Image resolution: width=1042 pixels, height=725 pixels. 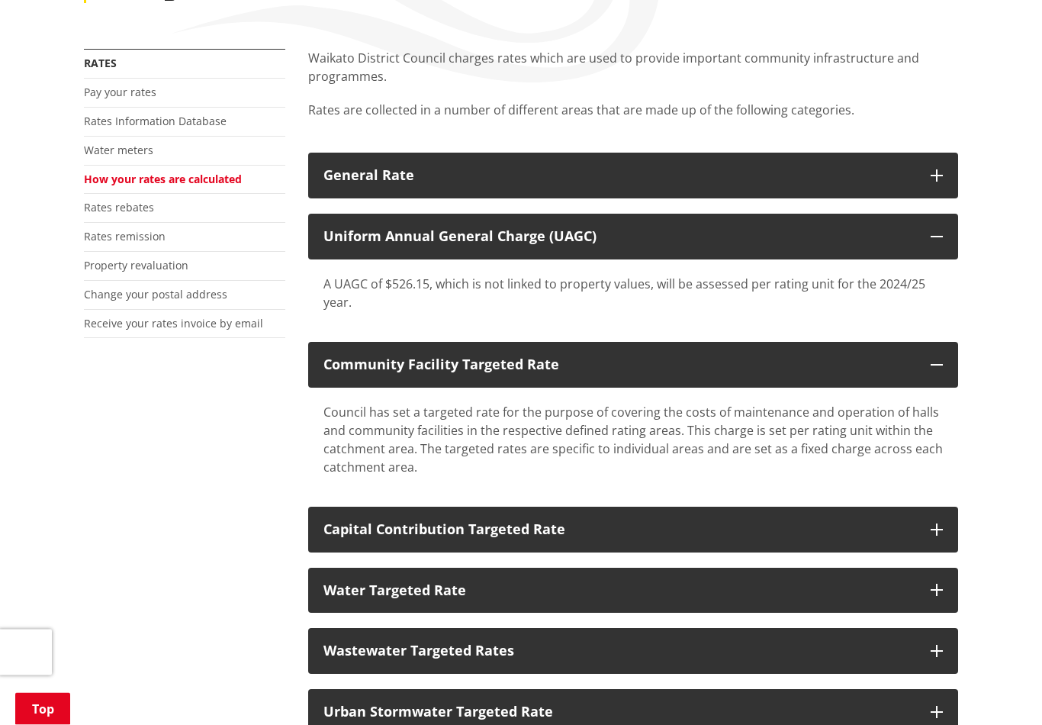 I want to click on button: Water Targeted Rate, so click(x=633, y=591).